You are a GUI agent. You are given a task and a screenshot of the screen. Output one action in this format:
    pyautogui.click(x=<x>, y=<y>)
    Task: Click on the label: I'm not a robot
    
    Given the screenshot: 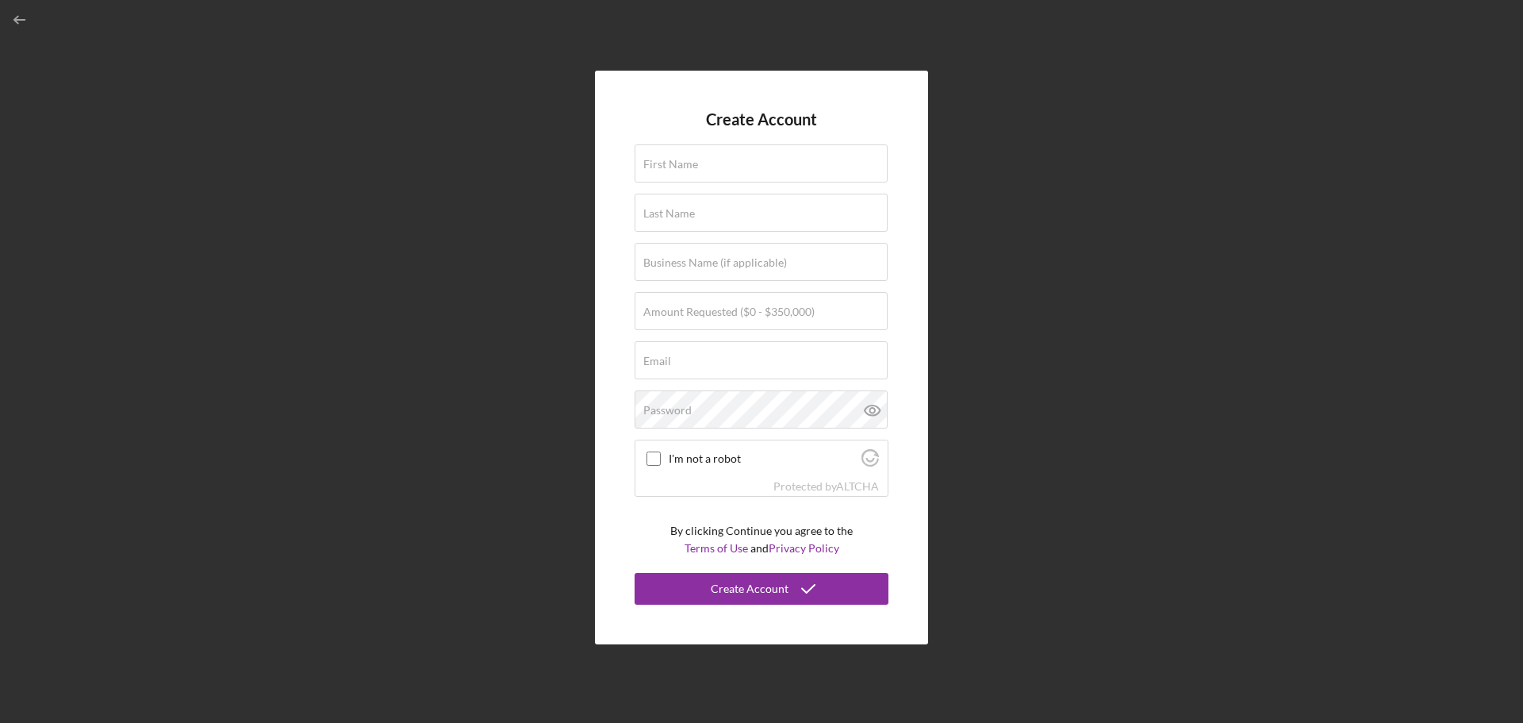 What is the action you would take?
    pyautogui.click(x=762, y=458)
    